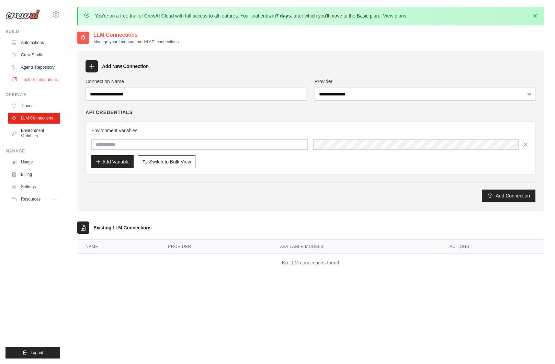 This screenshot has width=555, height=364. I want to click on th: Provider, so click(216, 247).